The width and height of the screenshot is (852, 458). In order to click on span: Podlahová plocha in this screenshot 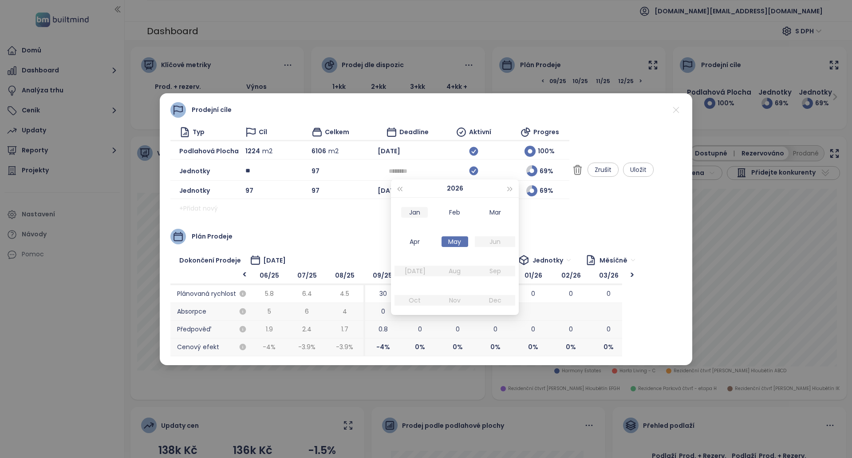, I will do `click(209, 151)`.